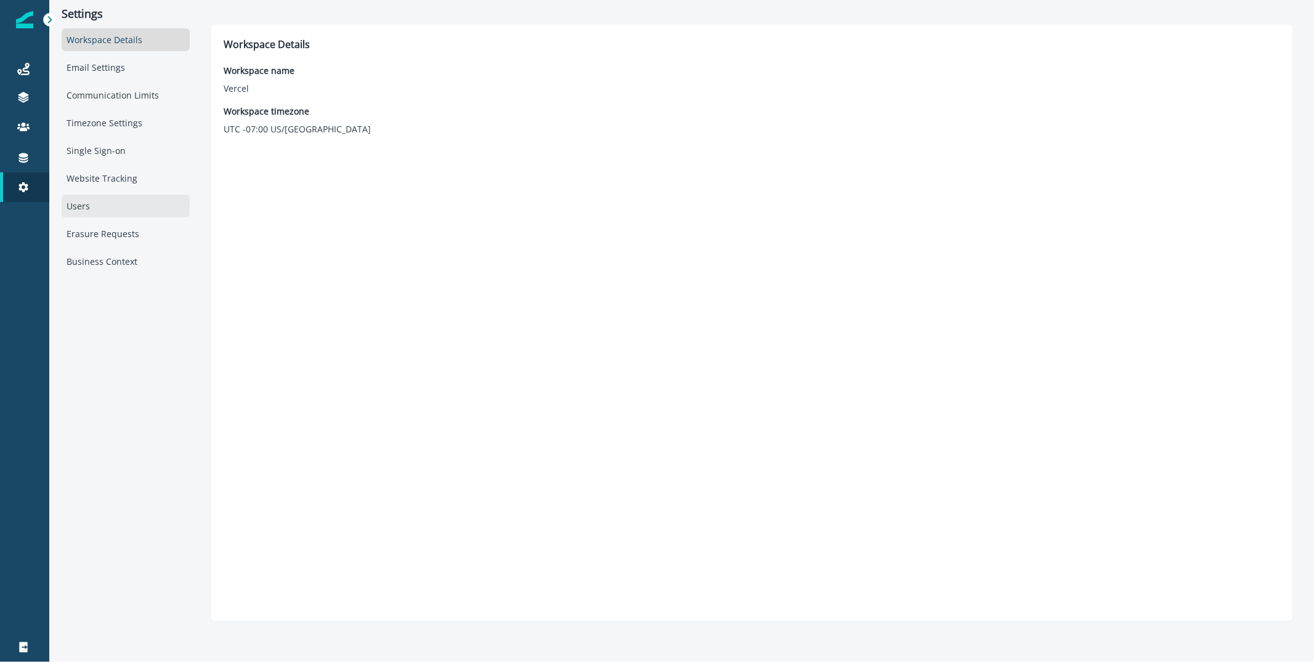  Describe the element at coordinates (259, 88) in the screenshot. I see `p: Vercel` at that location.